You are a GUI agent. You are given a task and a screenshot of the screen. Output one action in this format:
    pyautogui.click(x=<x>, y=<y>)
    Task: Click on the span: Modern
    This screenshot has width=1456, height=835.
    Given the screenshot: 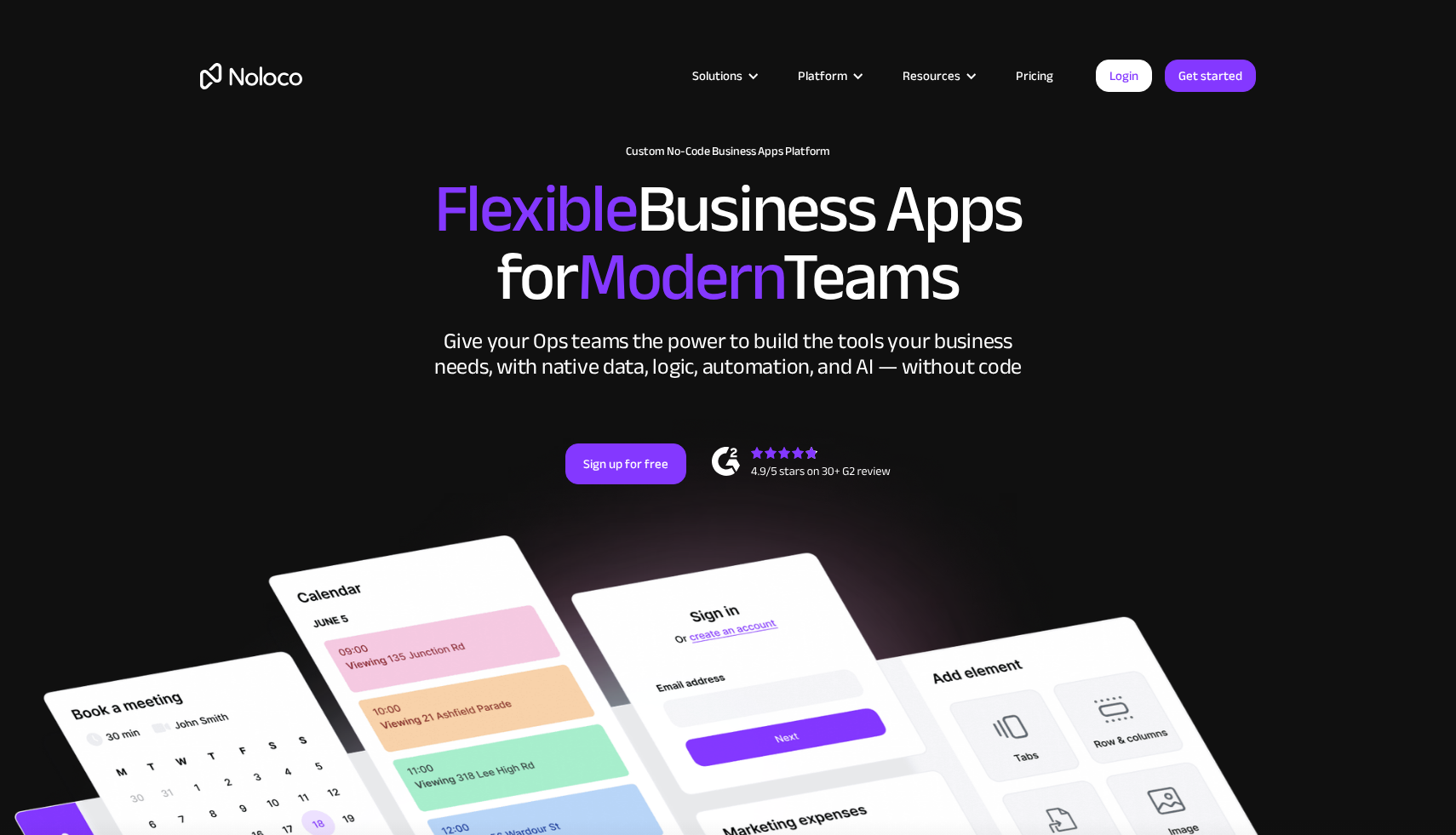 What is the action you would take?
    pyautogui.click(x=679, y=277)
    